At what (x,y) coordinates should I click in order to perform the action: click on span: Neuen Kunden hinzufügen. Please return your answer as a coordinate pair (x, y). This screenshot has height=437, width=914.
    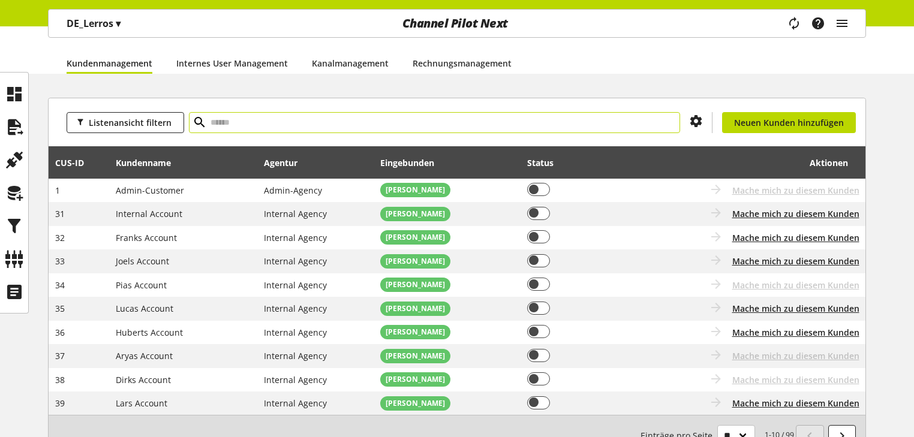
    Looking at the image, I should click on (789, 122).